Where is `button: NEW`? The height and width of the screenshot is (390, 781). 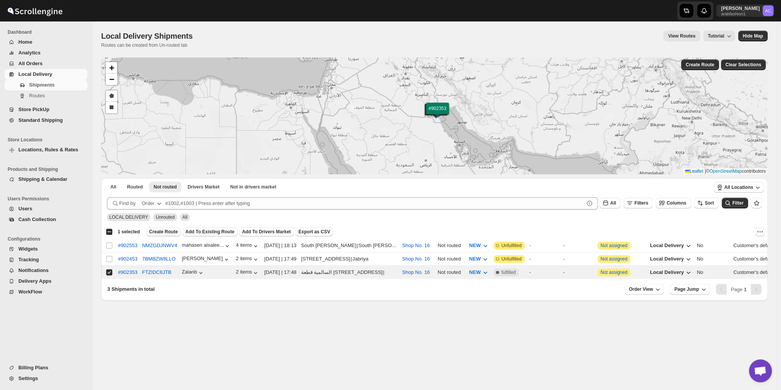 button: NEW is located at coordinates (479, 259).